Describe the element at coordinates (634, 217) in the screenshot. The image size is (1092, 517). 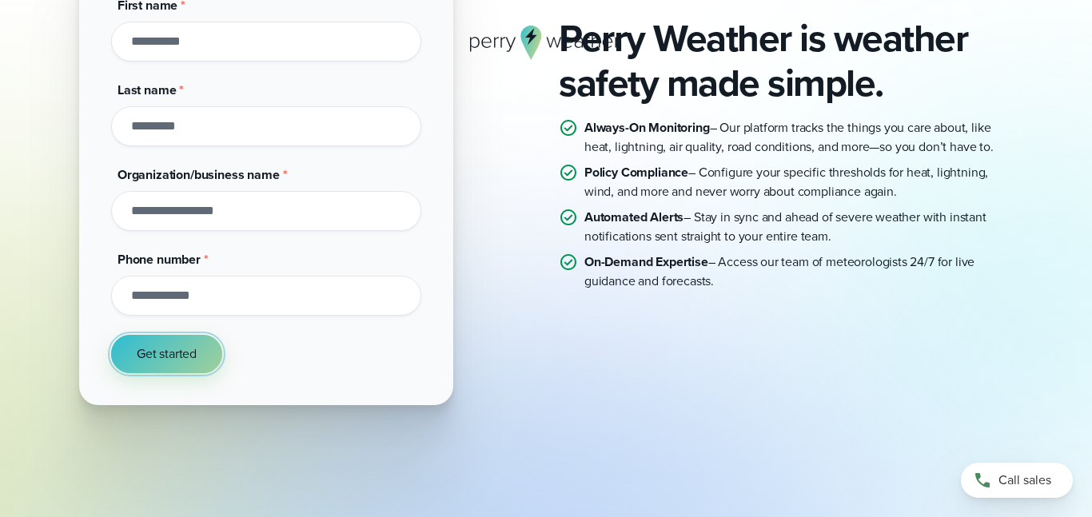
I see `strong: Automated Alerts` at that location.